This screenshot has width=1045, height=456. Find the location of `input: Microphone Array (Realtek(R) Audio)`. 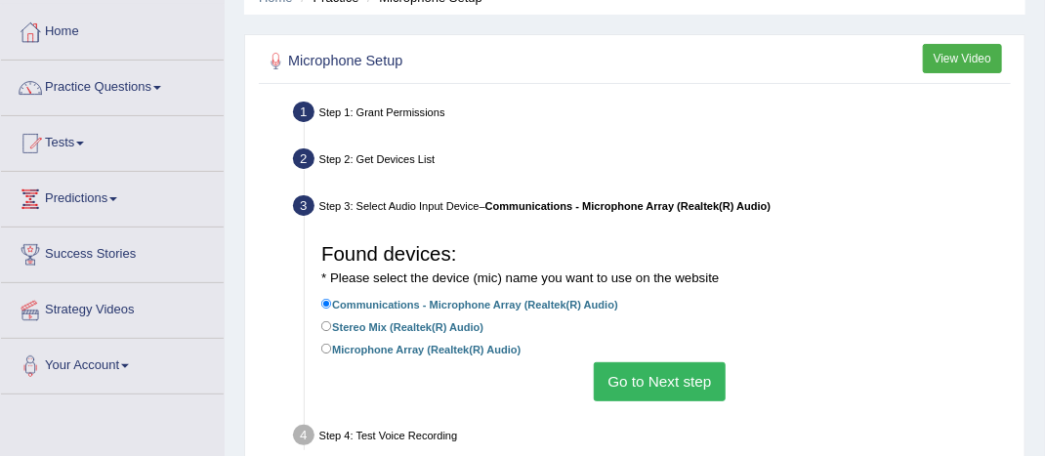

input: Microphone Array (Realtek(R) Audio) is located at coordinates (326, 349).